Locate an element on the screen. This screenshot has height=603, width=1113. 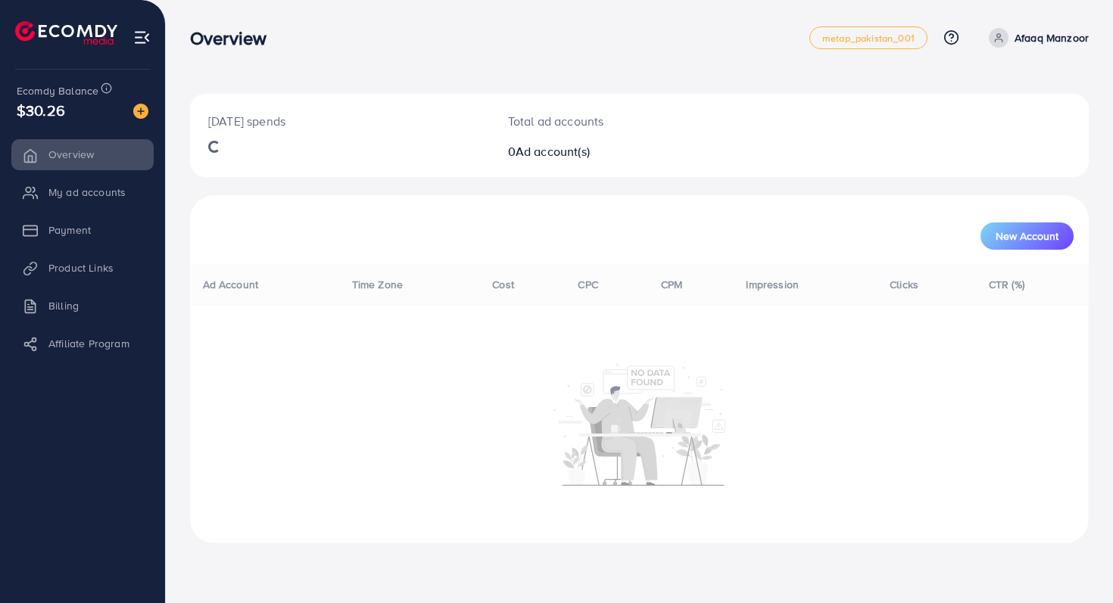
span: New Account is located at coordinates (1026, 236).